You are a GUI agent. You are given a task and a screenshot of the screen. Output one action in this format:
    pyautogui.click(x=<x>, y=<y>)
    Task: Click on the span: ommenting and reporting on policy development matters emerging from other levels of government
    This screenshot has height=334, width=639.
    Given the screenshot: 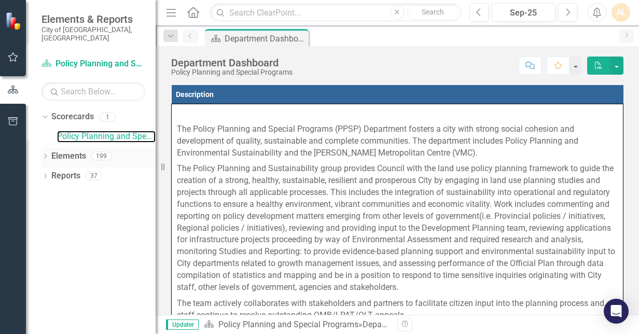 What is the action you would take?
    pyautogui.click(x=393, y=210)
    